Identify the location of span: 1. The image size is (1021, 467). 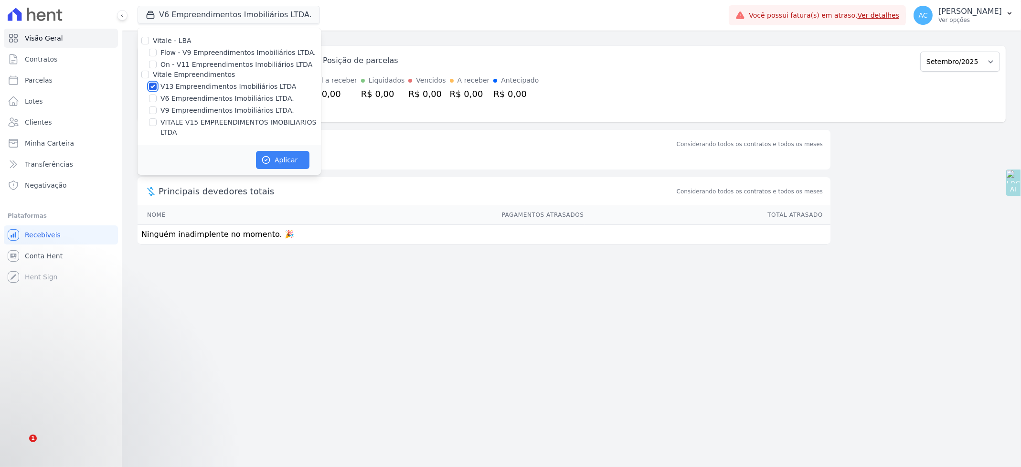
(33, 438).